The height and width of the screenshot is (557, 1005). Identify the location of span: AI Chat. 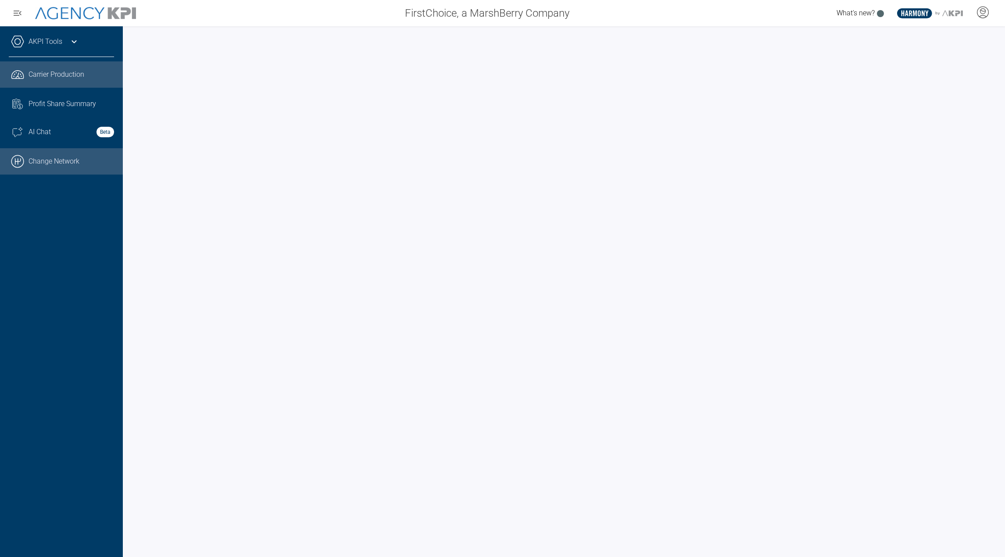
(39, 132).